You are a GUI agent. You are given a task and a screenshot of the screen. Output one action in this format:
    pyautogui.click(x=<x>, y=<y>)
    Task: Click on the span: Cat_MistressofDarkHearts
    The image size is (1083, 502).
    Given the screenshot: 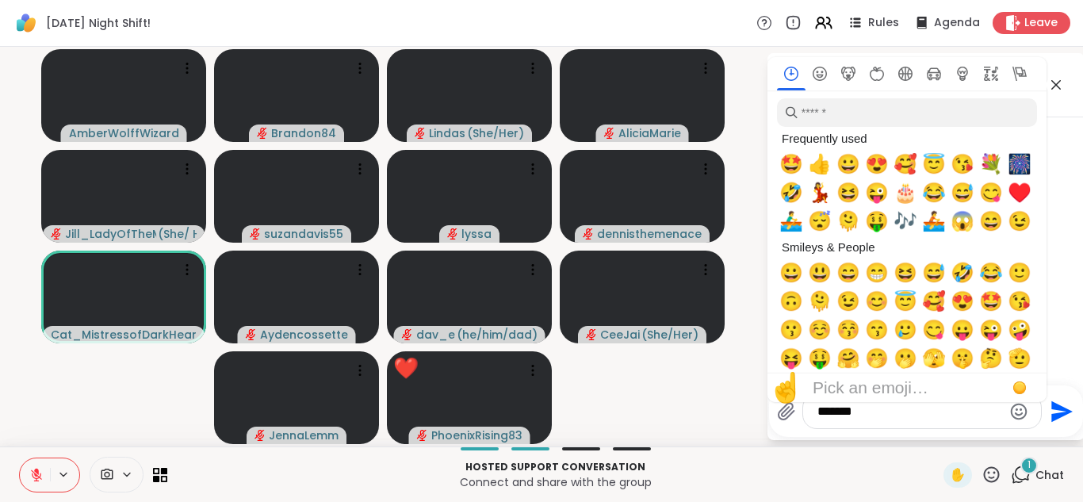 What is the action you would take?
    pyautogui.click(x=124, y=334)
    